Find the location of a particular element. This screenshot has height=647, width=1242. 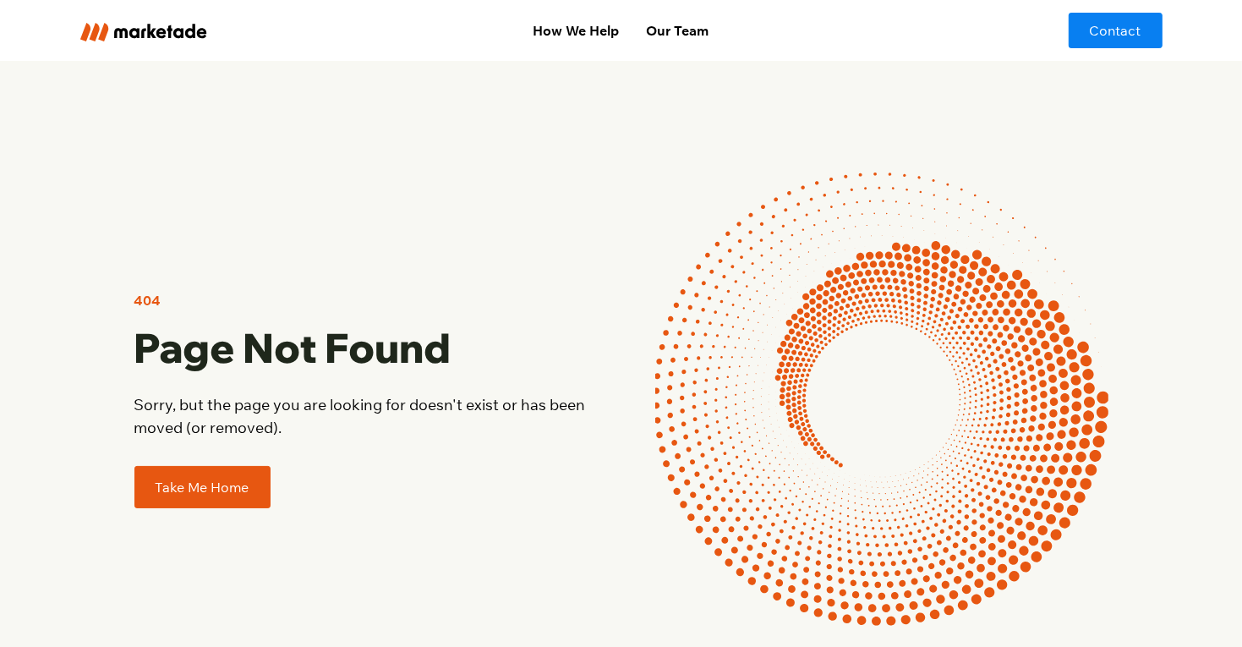

h2: Page Not Found is located at coordinates (361, 348).